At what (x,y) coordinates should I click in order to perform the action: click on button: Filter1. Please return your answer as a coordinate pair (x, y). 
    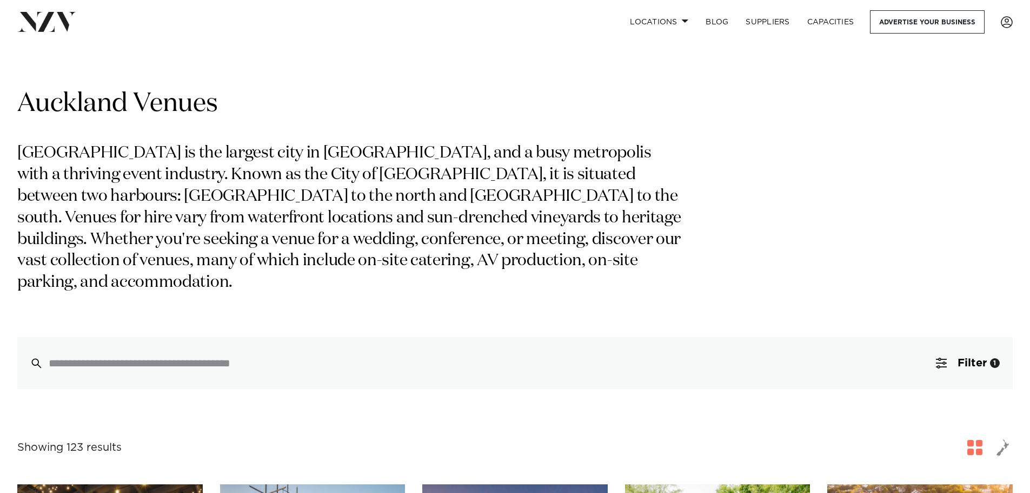
    Looking at the image, I should click on (968, 363).